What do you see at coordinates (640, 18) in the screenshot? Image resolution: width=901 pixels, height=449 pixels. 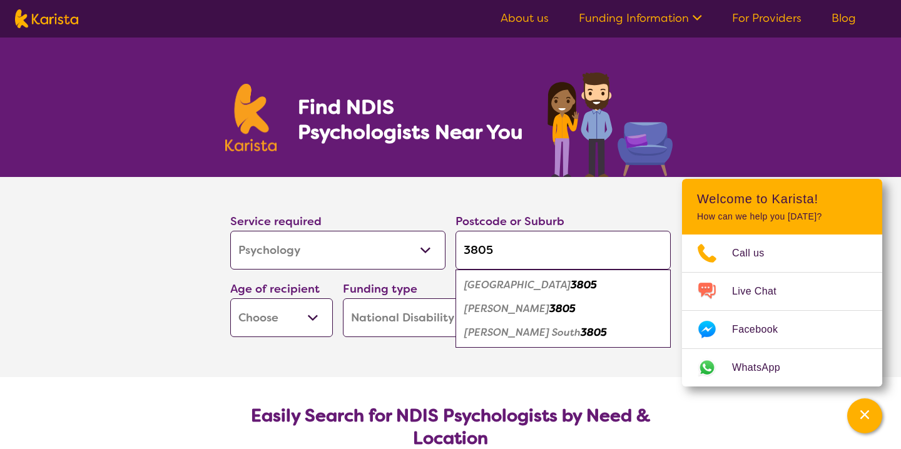 I see `a: Funding Information` at bounding box center [640, 18].